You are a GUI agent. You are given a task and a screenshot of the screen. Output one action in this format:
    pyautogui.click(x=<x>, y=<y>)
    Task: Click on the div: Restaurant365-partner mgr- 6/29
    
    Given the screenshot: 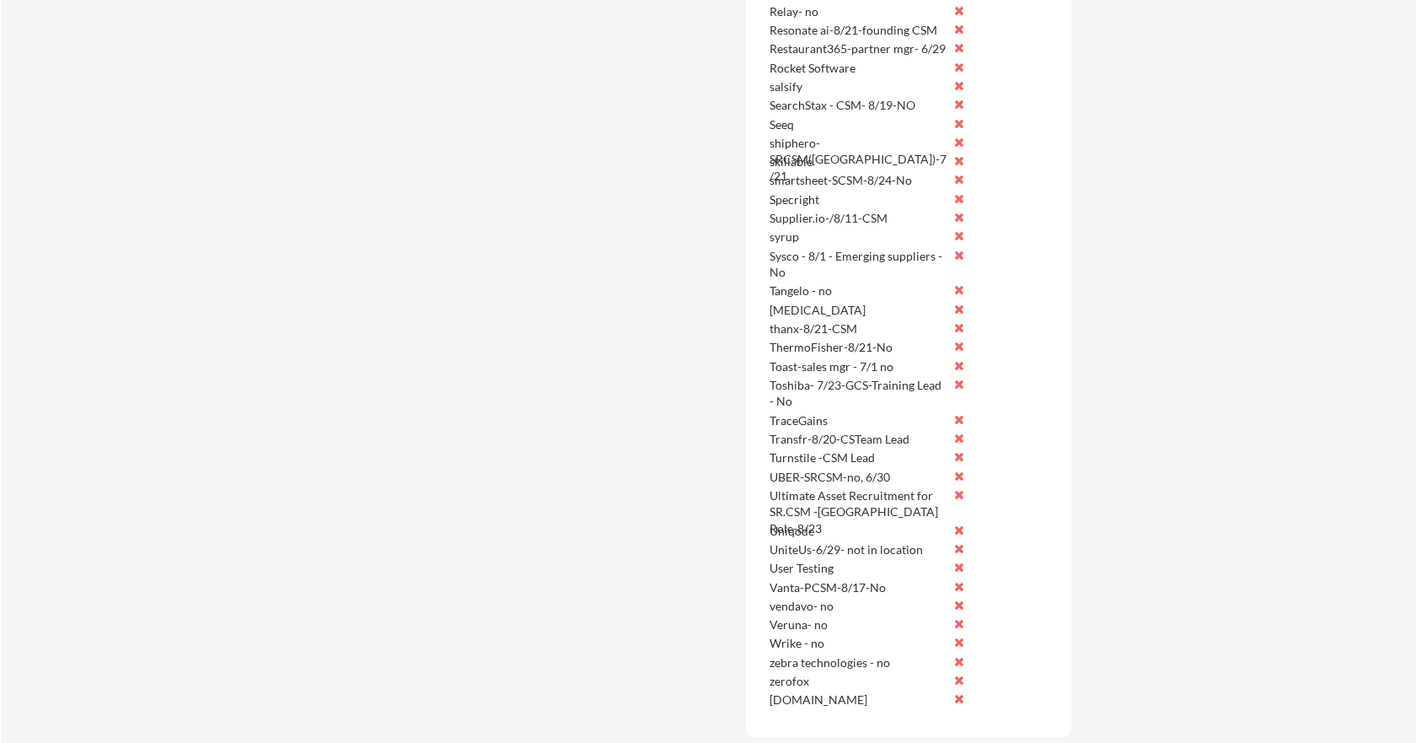 What is the action you would take?
    pyautogui.click(x=858, y=49)
    